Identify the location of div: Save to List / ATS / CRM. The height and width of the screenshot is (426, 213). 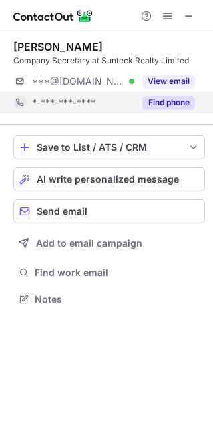
(109, 147).